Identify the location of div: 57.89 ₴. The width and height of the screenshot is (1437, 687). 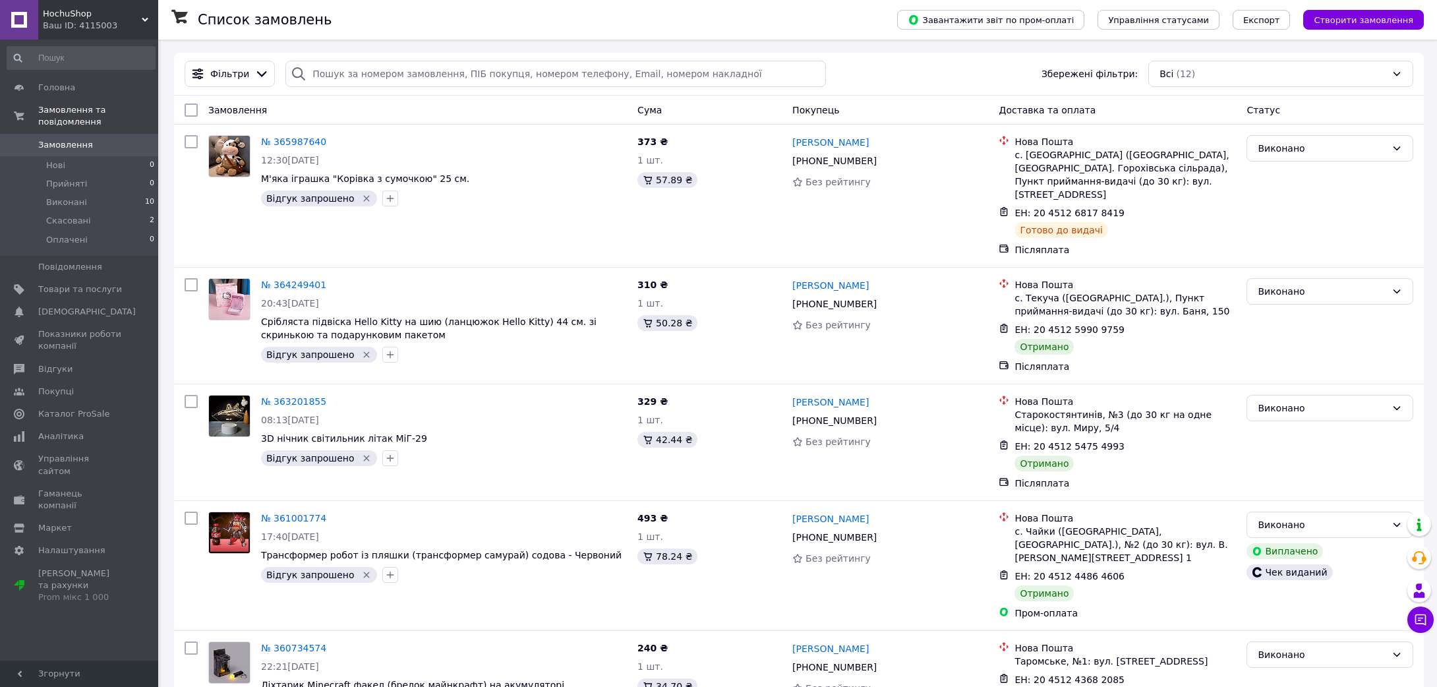
(667, 180).